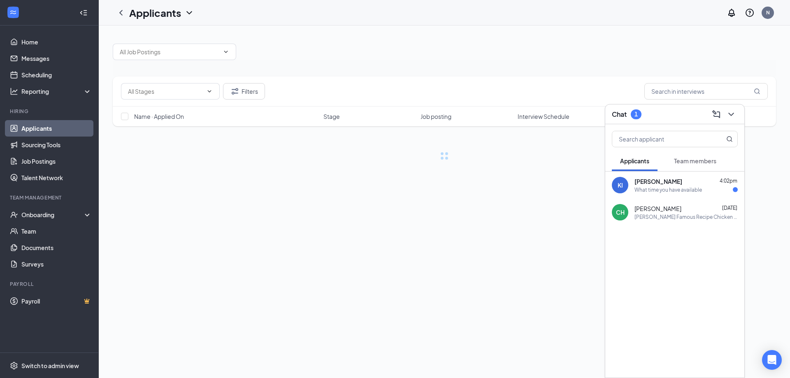 This screenshot has height=378, width=790. I want to click on div: What time you have available, so click(668, 190).